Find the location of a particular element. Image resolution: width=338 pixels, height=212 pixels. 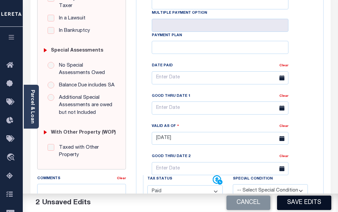

label: Balance Due includes SA is located at coordinates (85, 85).